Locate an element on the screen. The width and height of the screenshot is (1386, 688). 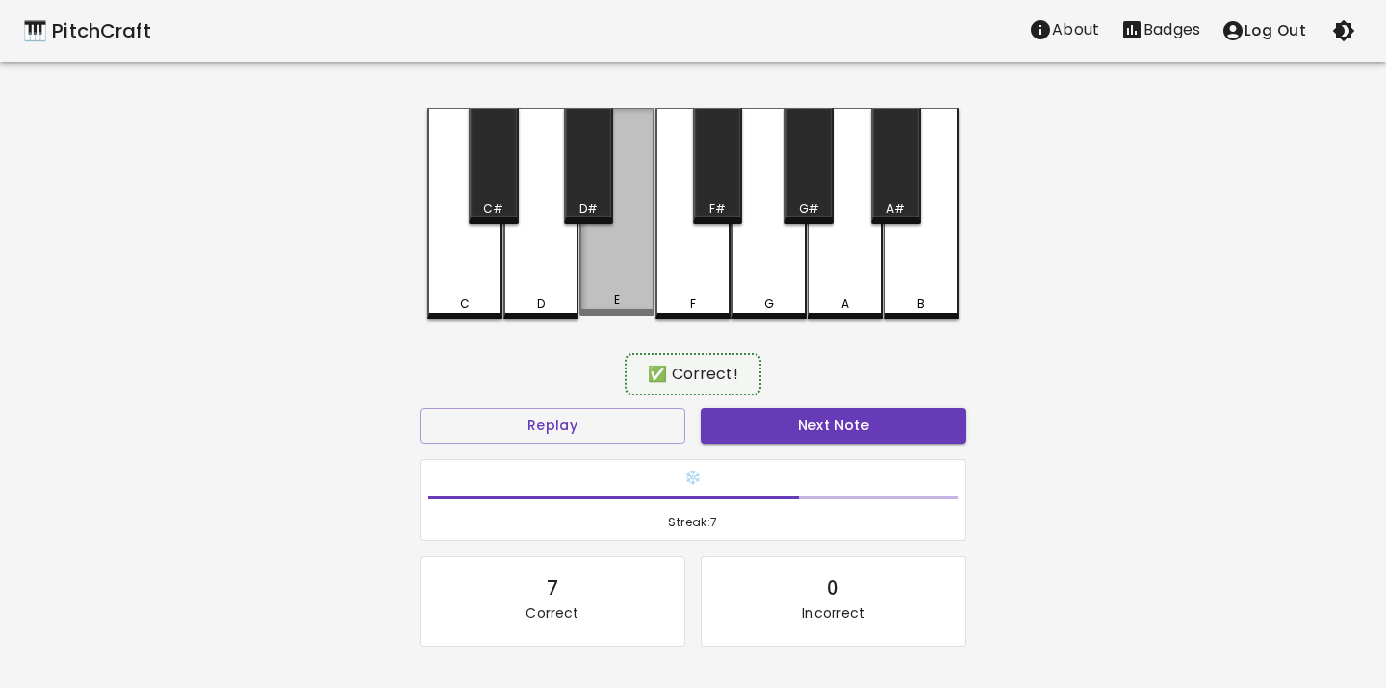
div: 0 is located at coordinates (833, 588).